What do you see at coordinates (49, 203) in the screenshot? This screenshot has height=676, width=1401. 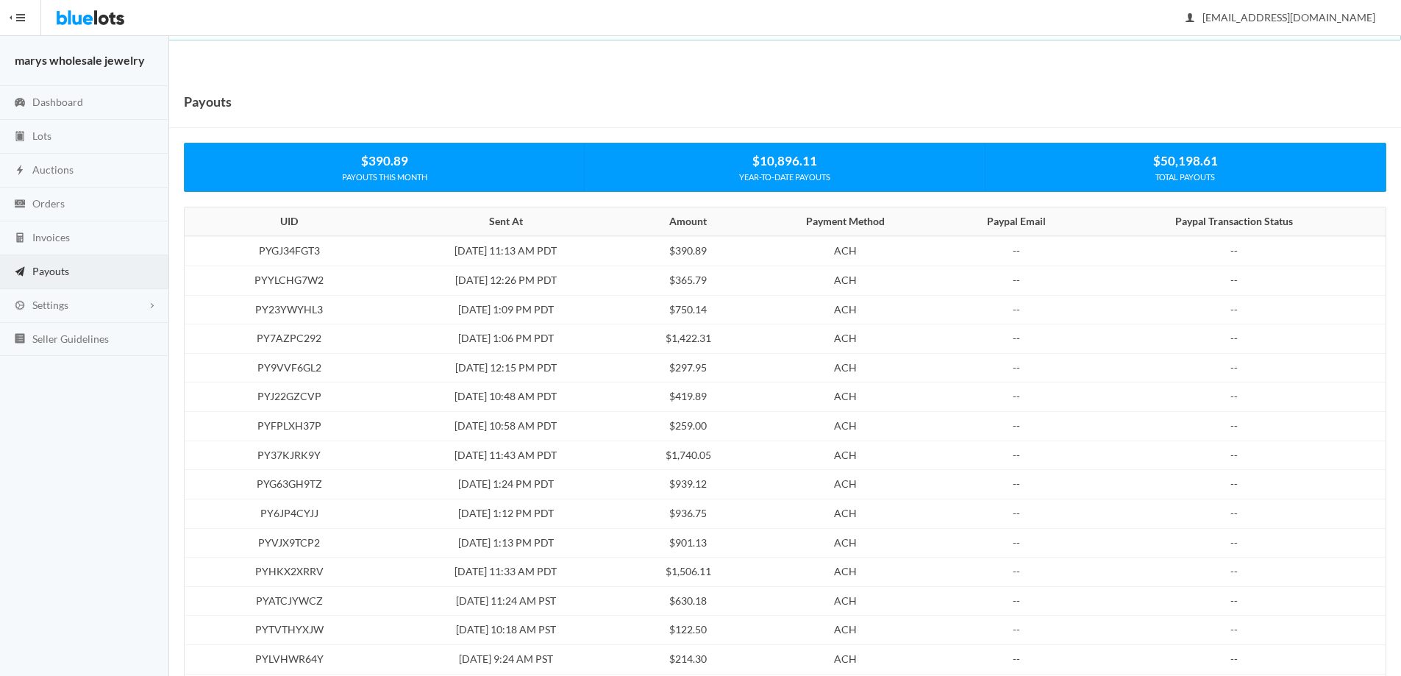 I see `span: Orders` at bounding box center [49, 203].